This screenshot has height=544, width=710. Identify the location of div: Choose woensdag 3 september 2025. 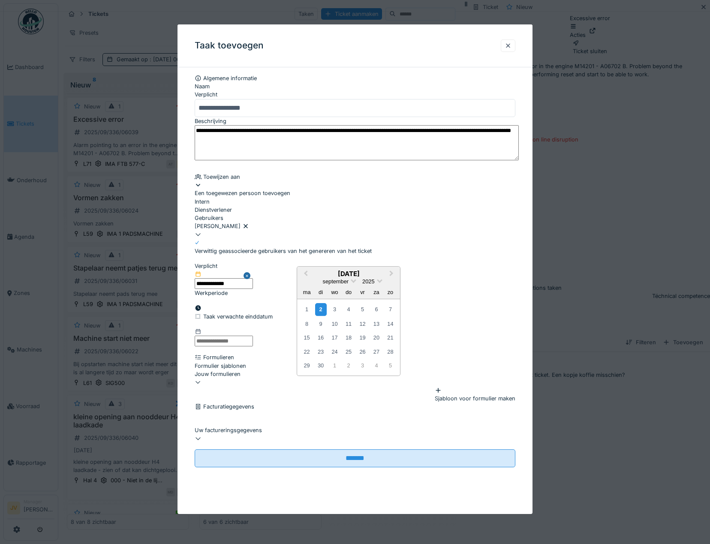
(334, 309).